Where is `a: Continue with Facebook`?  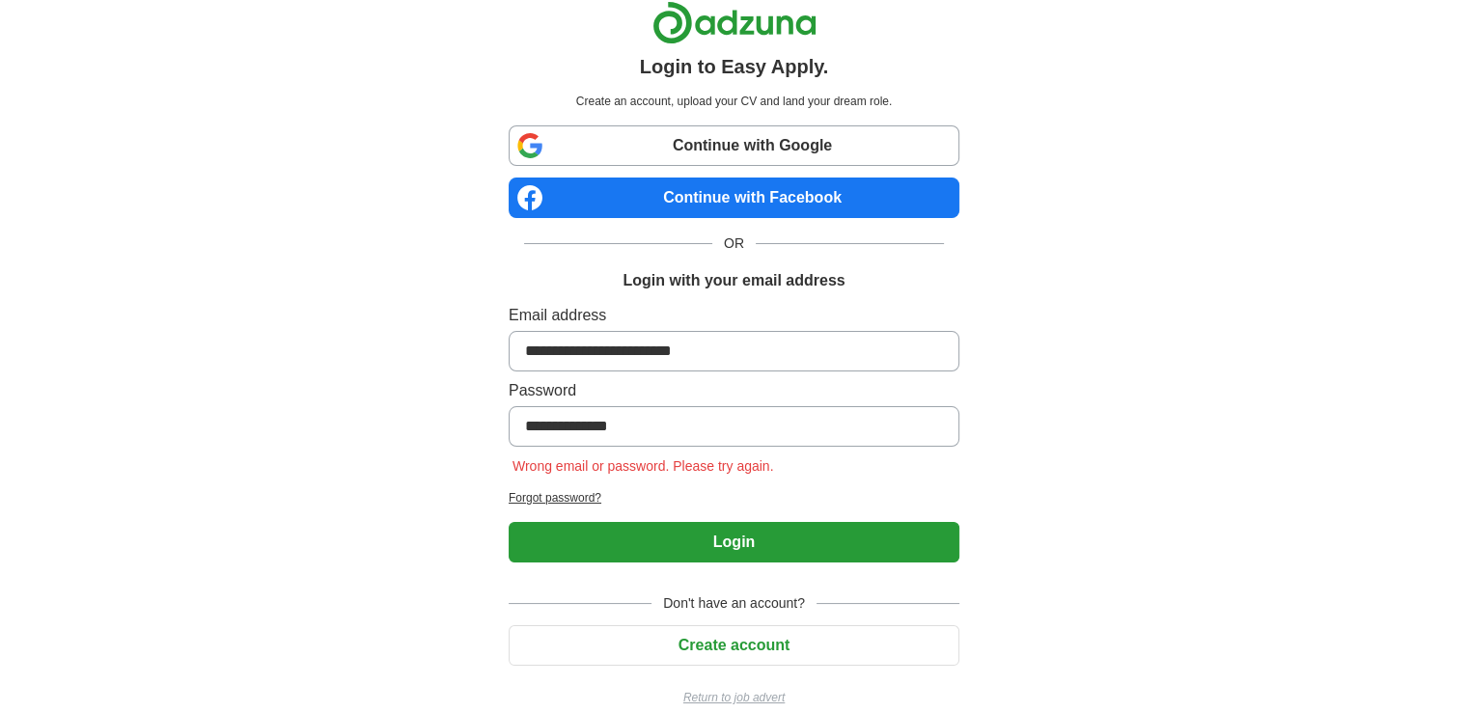
a: Continue with Facebook is located at coordinates (733, 198).